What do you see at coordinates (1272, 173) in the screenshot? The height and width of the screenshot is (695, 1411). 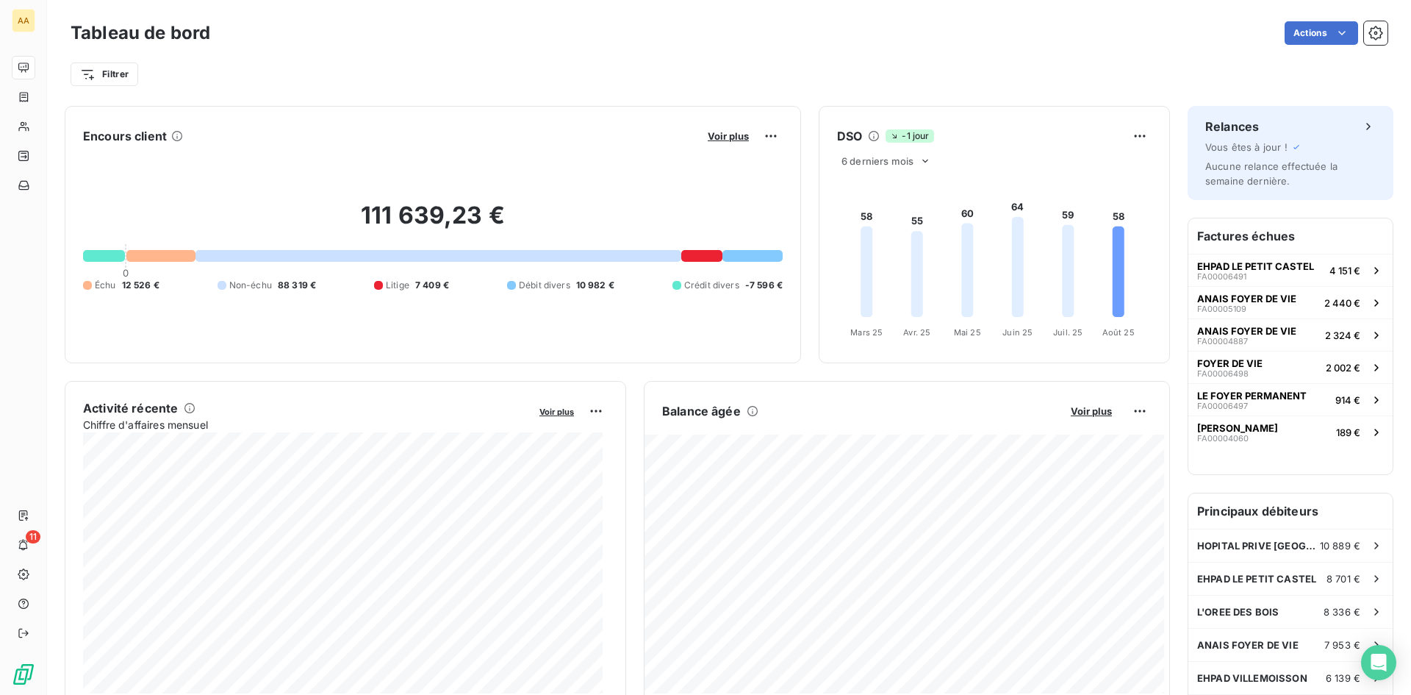 I see `span: Aucune relance effectuée la semaine dernière.` at bounding box center [1272, 173].